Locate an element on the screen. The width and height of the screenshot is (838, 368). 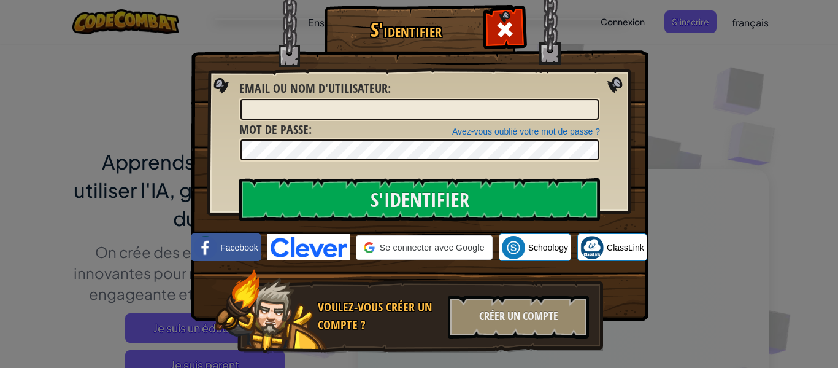
img: schoology.png is located at coordinates (514, 247).